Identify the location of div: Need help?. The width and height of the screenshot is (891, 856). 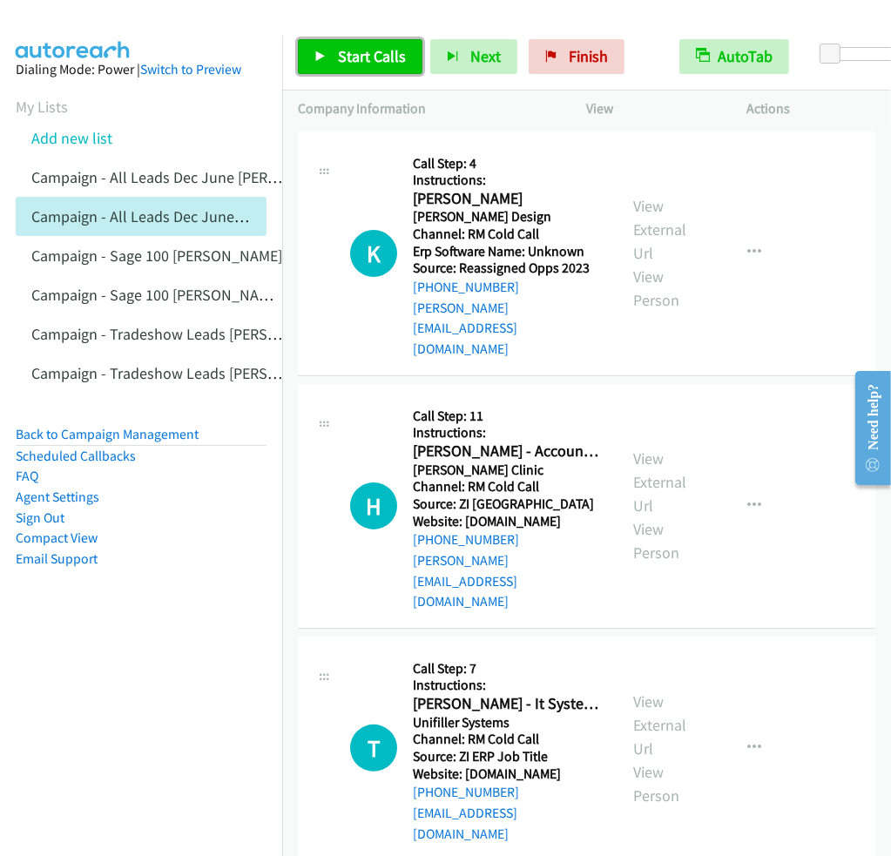
(31, 58).